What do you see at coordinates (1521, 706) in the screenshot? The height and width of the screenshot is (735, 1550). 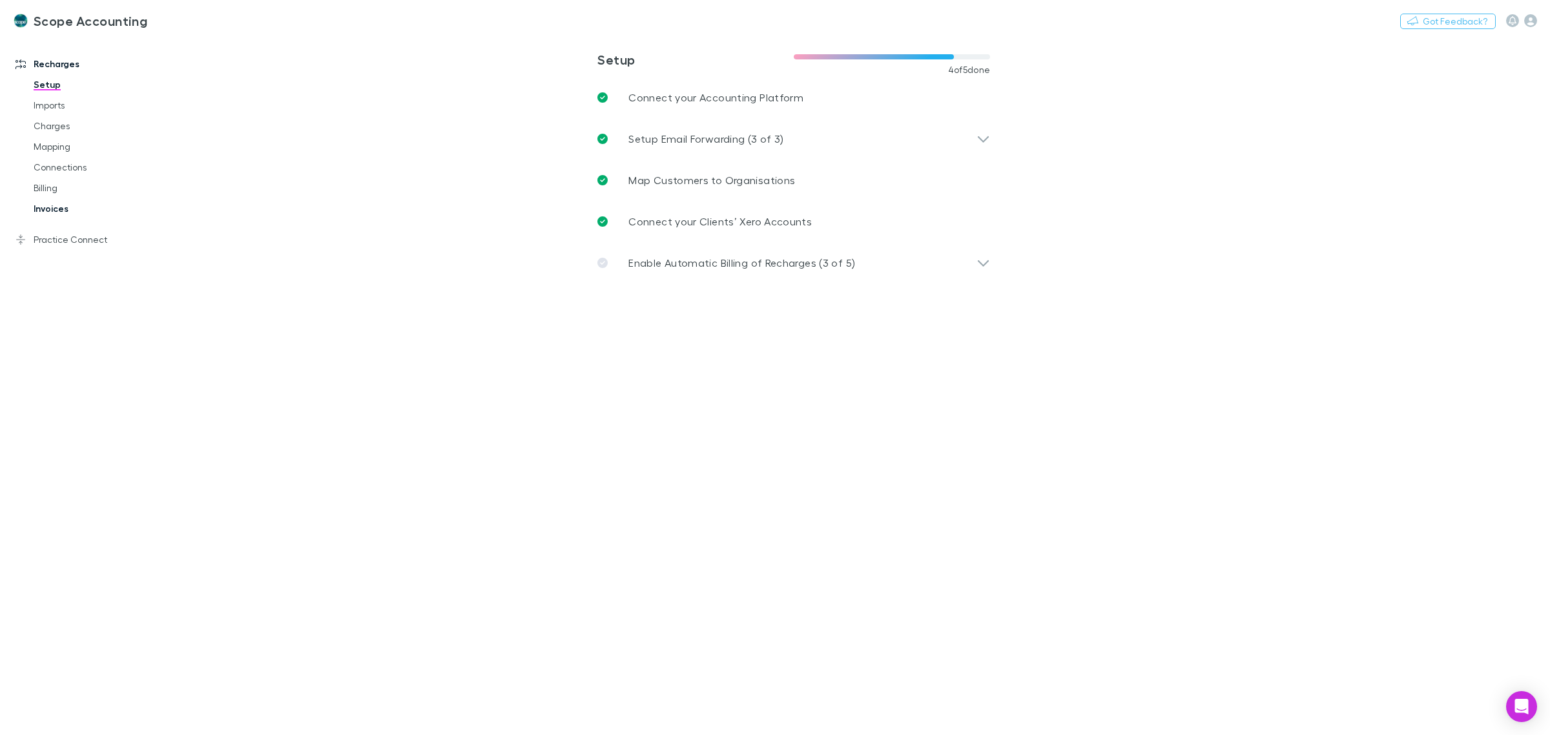 I see `div: Open Intercom Messenger` at bounding box center [1521, 706].